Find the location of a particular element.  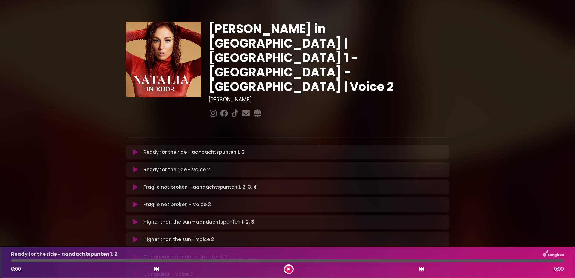

img: YTVS25JmS9CLUqXqkEhs is located at coordinates (163, 59).